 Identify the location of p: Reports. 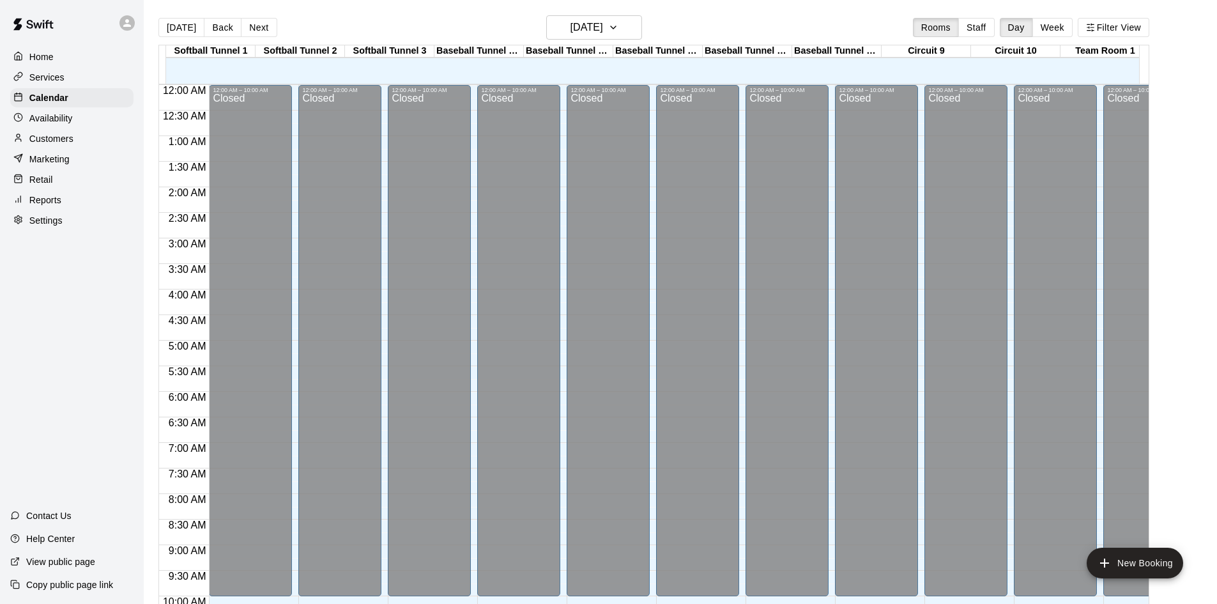
(45, 200).